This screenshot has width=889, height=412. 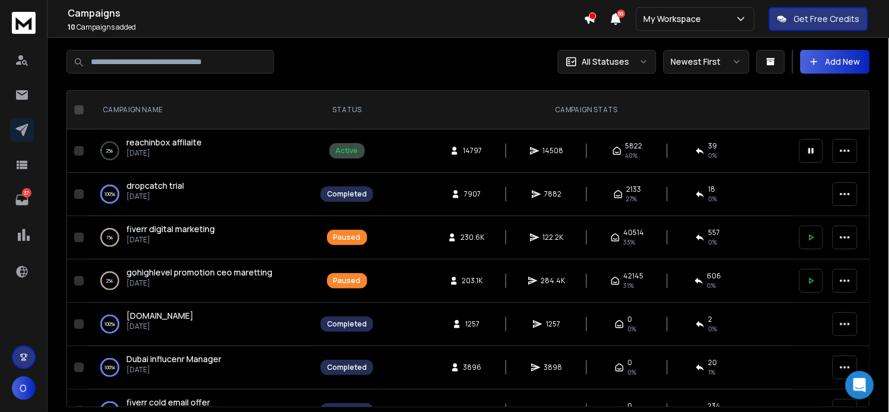 I want to click on a: dropcatch trial, so click(x=155, y=186).